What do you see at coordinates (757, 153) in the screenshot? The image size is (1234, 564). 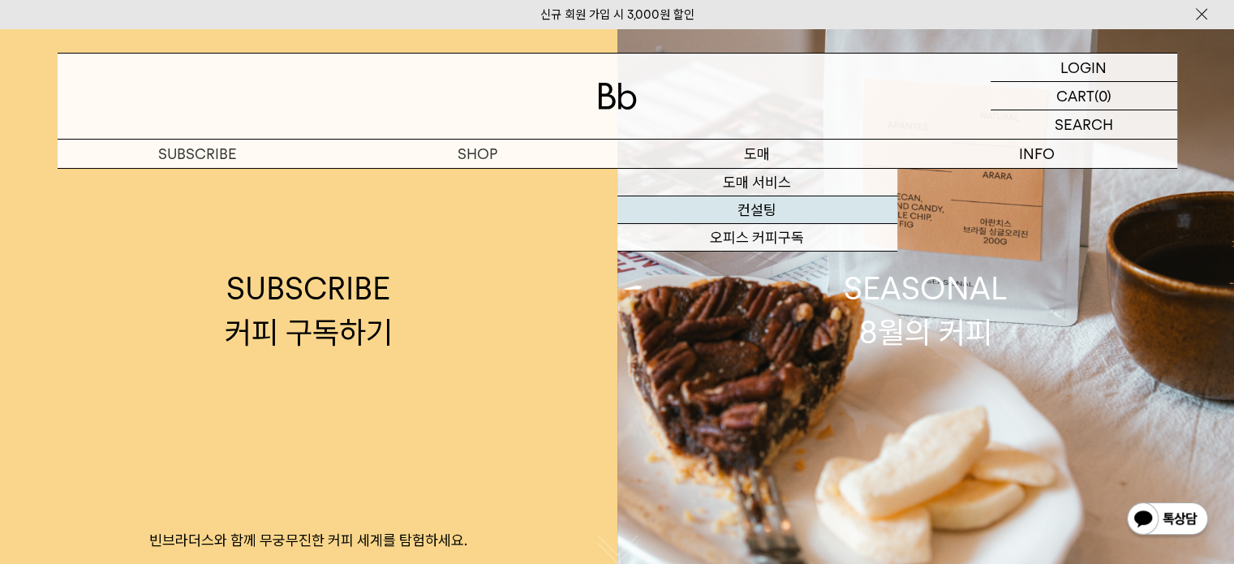 I see `p: 도매` at bounding box center [757, 153].